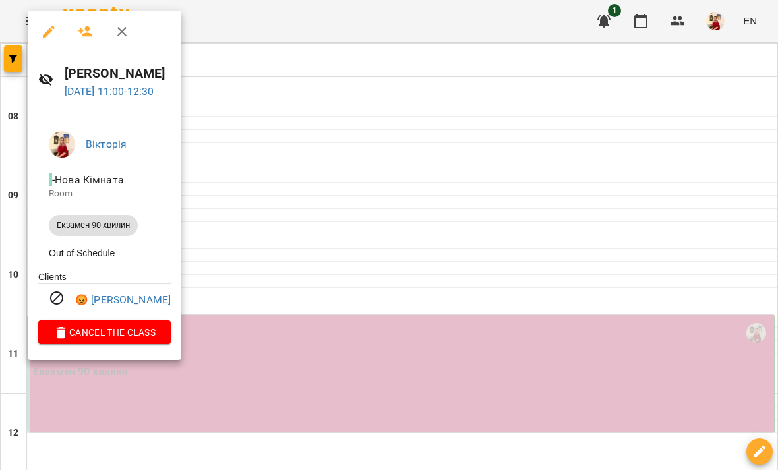 The height and width of the screenshot is (470, 778). What do you see at coordinates (104, 194) in the screenshot?
I see `p: Room` at bounding box center [104, 194].